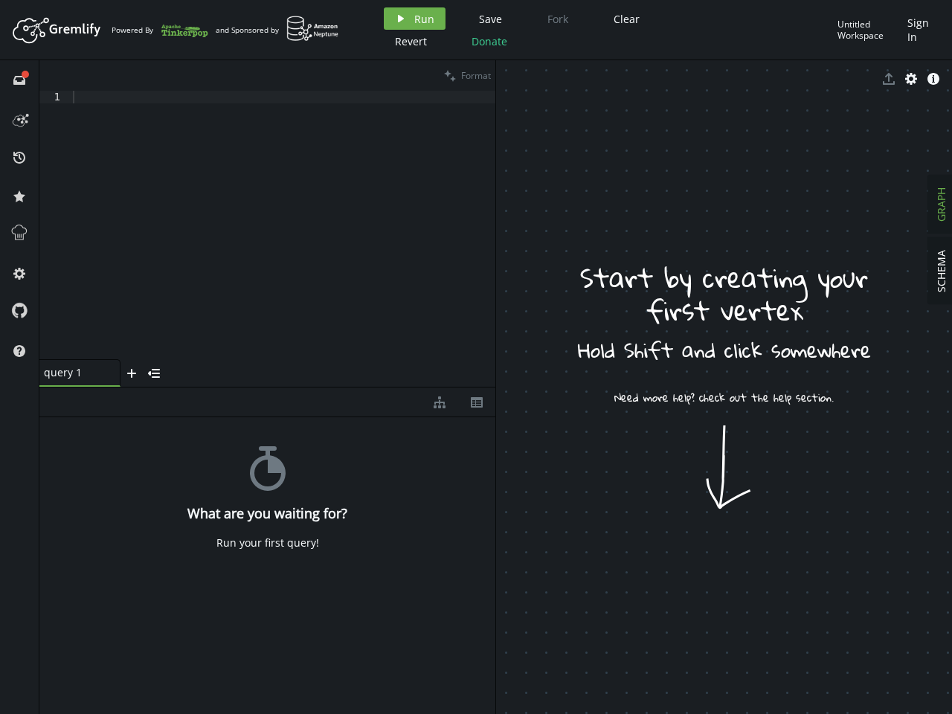 The height and width of the screenshot is (714, 952). What do you see at coordinates (411, 41) in the screenshot?
I see `button: Revert` at bounding box center [411, 41].